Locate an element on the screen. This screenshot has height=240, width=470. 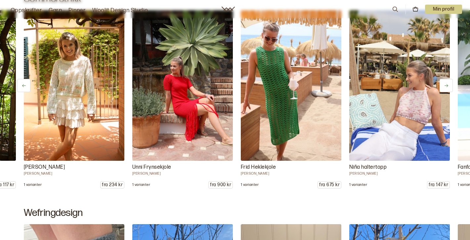
p: fra 900 kr is located at coordinates (221, 185).